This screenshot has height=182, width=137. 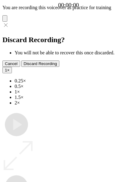 What do you see at coordinates (75, 97) in the screenshot?
I see `li: 1.5×` at bounding box center [75, 97].